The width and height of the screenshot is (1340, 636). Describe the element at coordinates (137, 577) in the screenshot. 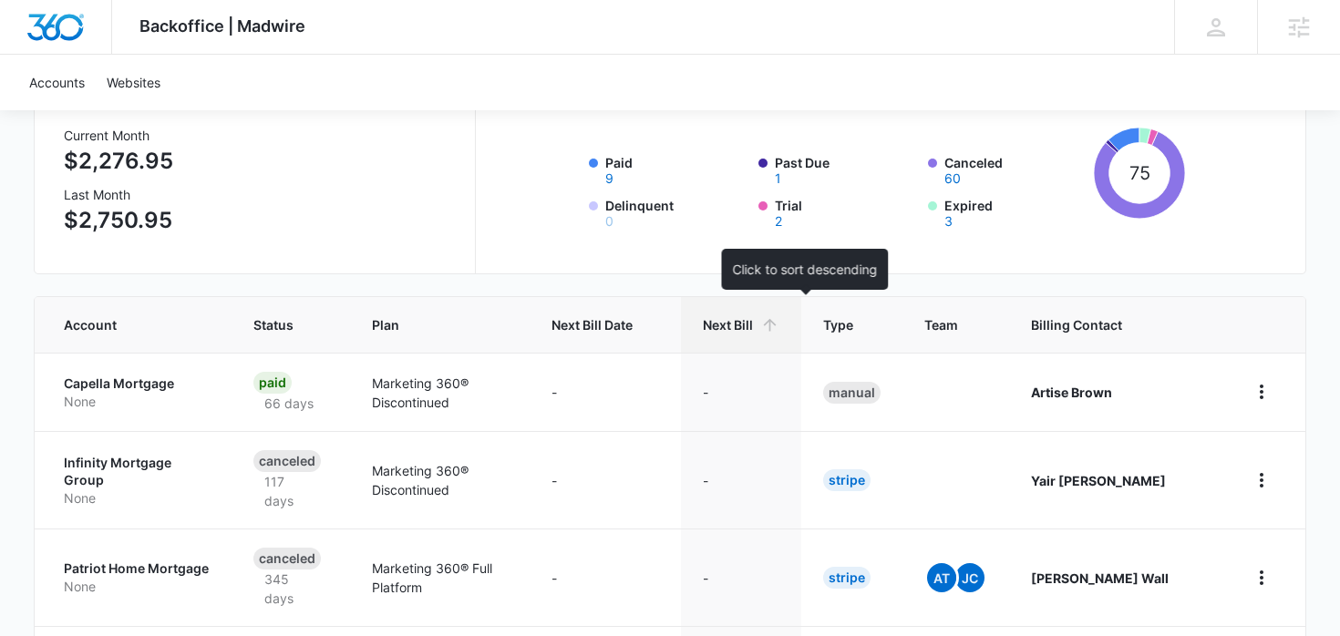

I see `a: Patriot Home MortgageNone` at that location.